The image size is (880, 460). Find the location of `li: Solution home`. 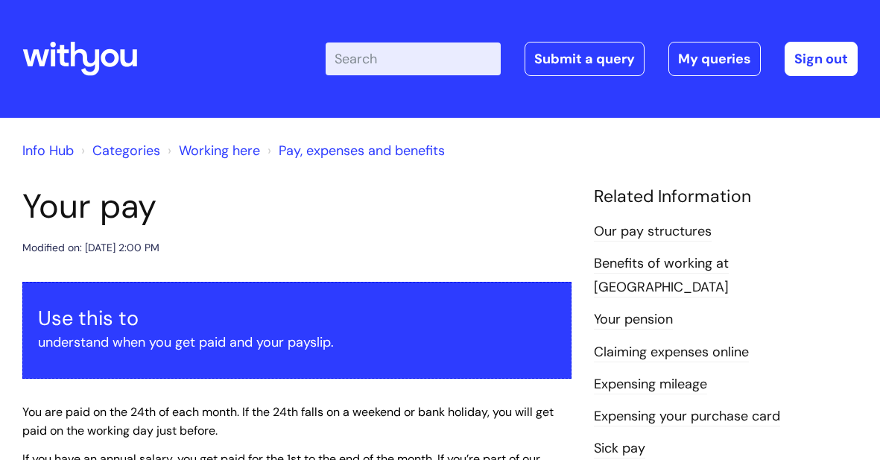

li: Solution home is located at coordinates (118, 151).